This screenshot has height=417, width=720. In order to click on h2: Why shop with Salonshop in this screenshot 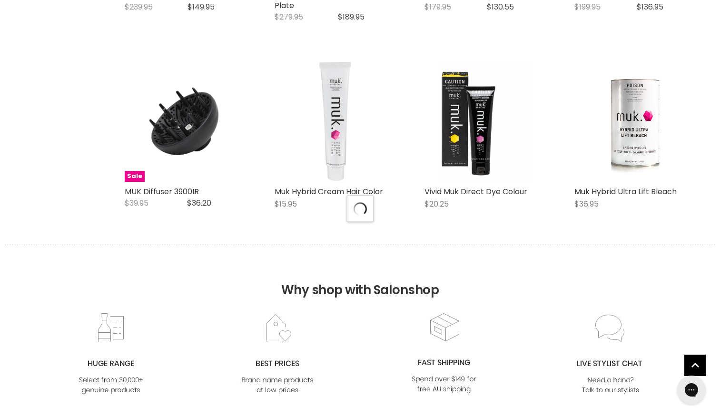, I will do `click(360, 278)`.